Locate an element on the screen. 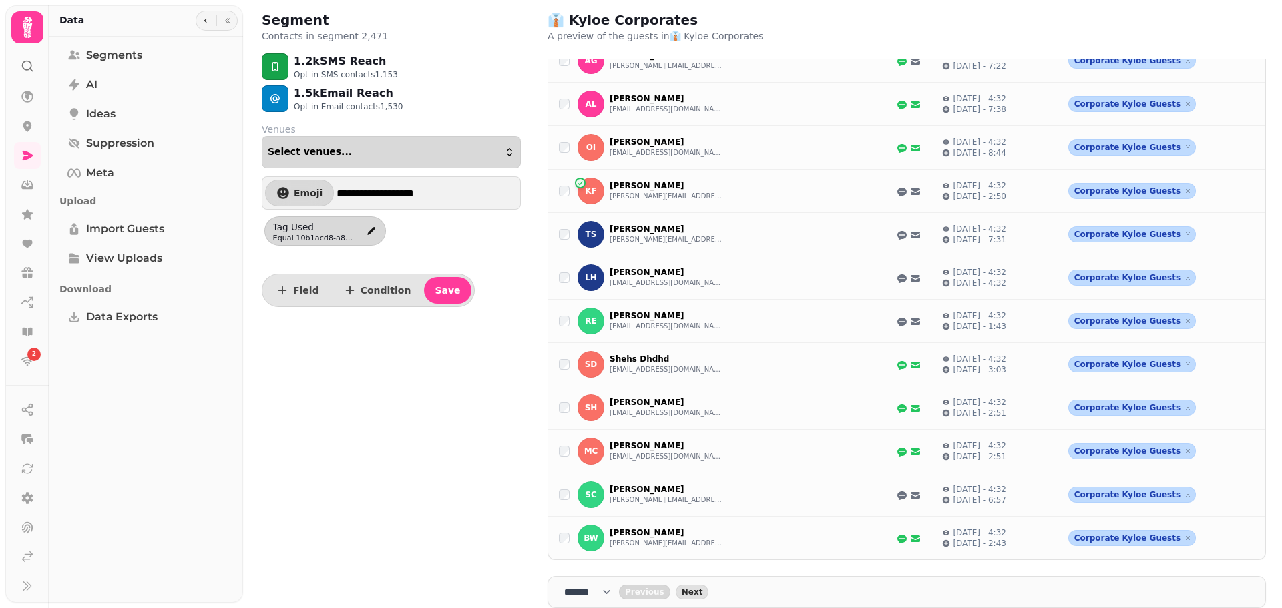 The height and width of the screenshot is (608, 1282). label: Venues is located at coordinates (391, 130).